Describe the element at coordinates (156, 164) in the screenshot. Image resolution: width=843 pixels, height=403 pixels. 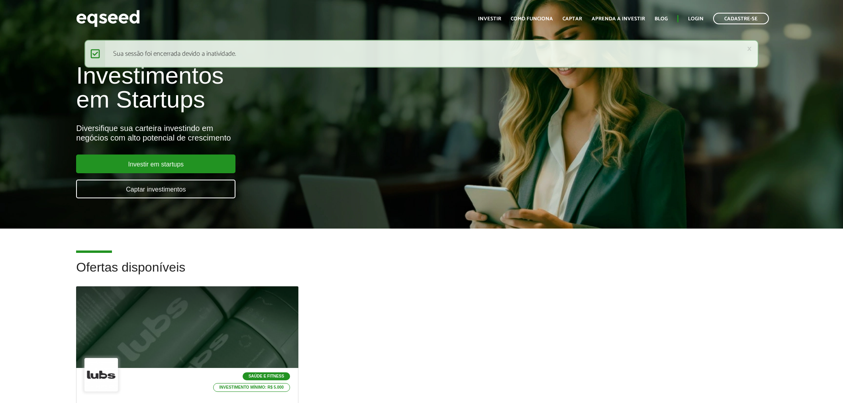
I see `a: Investir em startups` at that location.